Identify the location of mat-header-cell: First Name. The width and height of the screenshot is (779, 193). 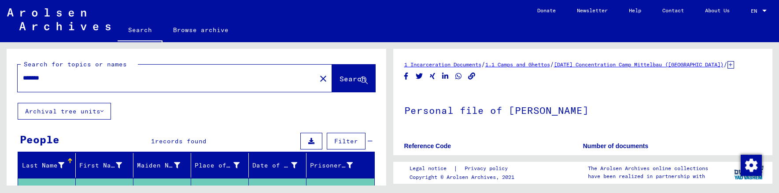
(104, 165).